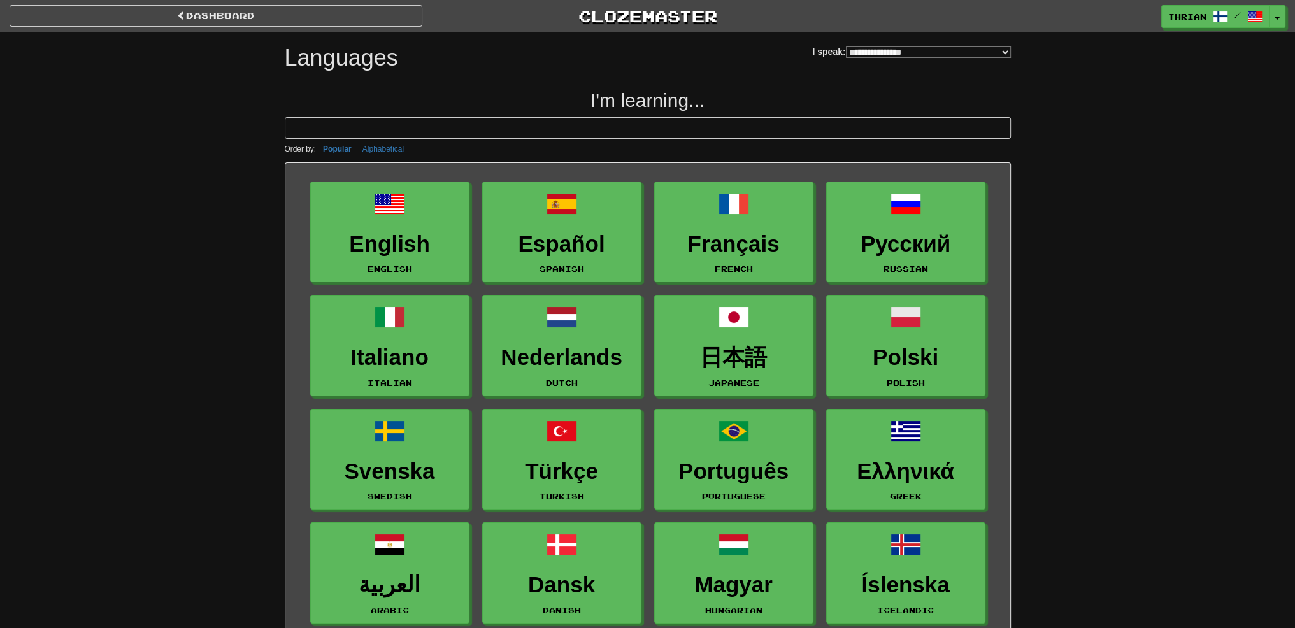  I want to click on small: Dutch, so click(562, 383).